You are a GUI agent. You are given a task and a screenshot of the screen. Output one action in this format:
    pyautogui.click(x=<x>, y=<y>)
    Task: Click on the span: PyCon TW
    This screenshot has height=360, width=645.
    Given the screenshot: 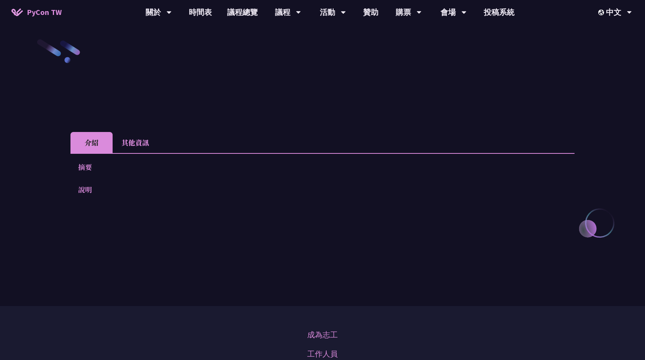 What is the action you would take?
    pyautogui.click(x=44, y=12)
    